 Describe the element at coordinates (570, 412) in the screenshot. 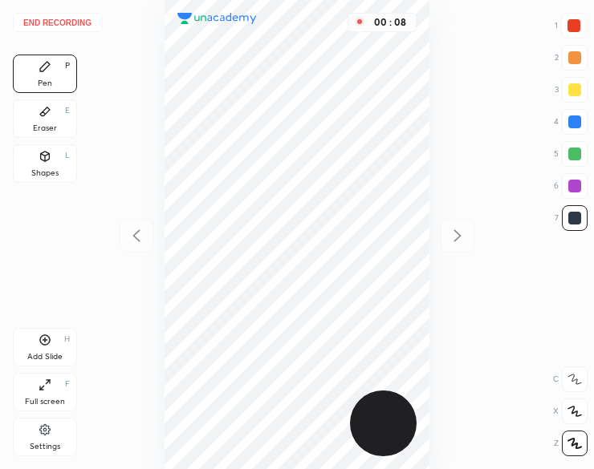

I see `div: X` at that location.